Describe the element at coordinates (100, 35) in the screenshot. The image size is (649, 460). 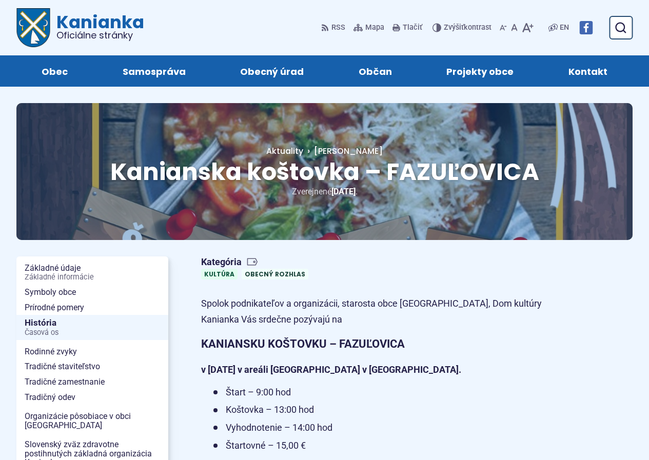
I see `span: Oficiálne stránky` at that location.